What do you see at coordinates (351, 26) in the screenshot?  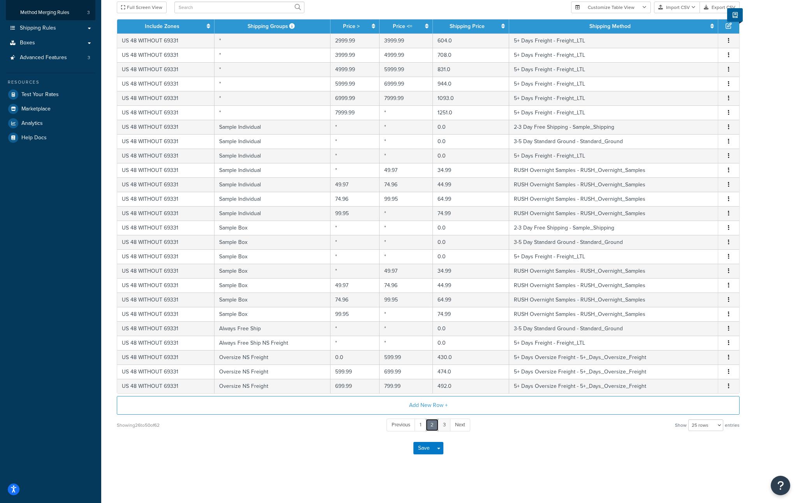 I see `a: Price >` at bounding box center [351, 26].